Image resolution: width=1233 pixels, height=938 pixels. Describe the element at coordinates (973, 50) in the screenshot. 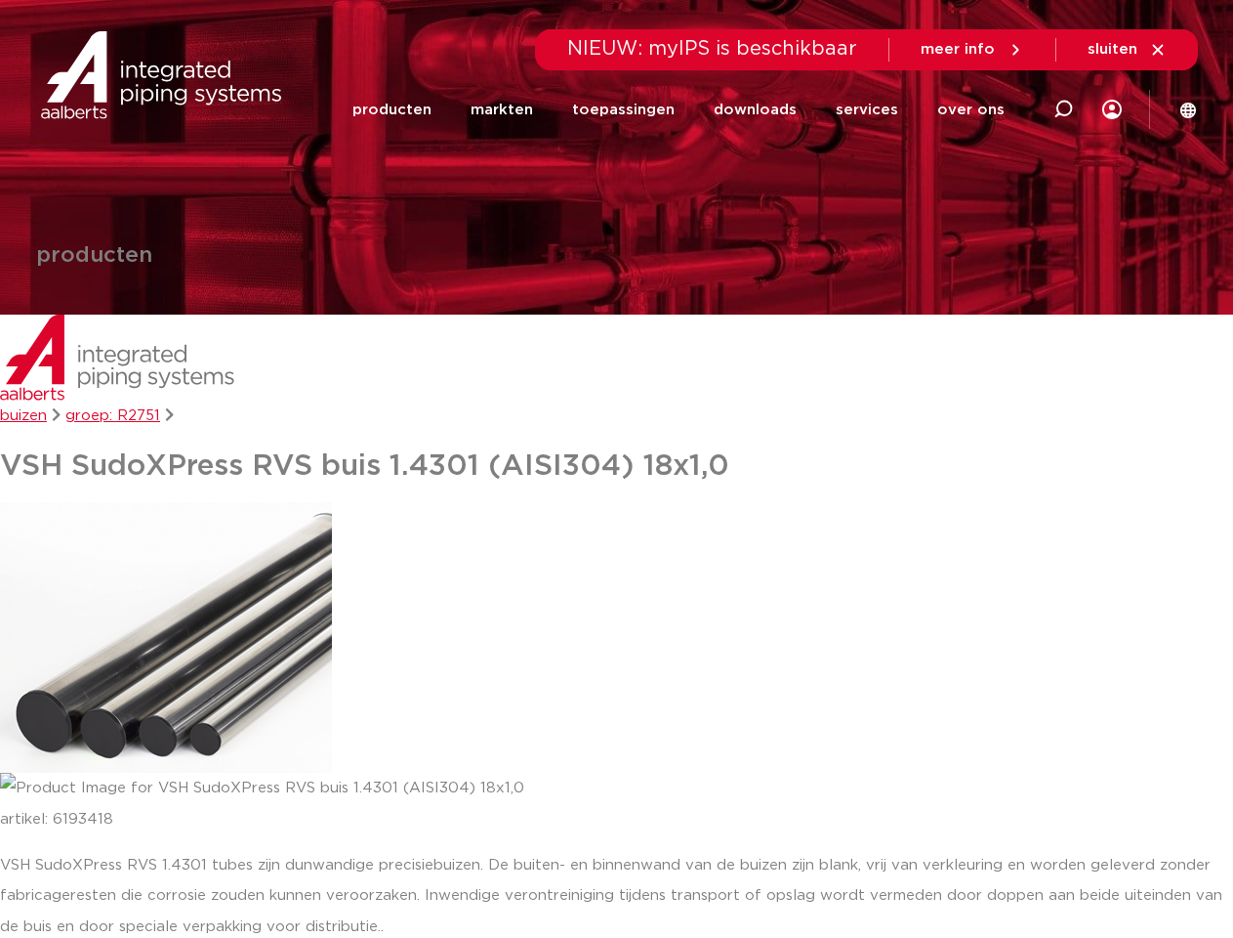

I see `a: meer info` at that location.